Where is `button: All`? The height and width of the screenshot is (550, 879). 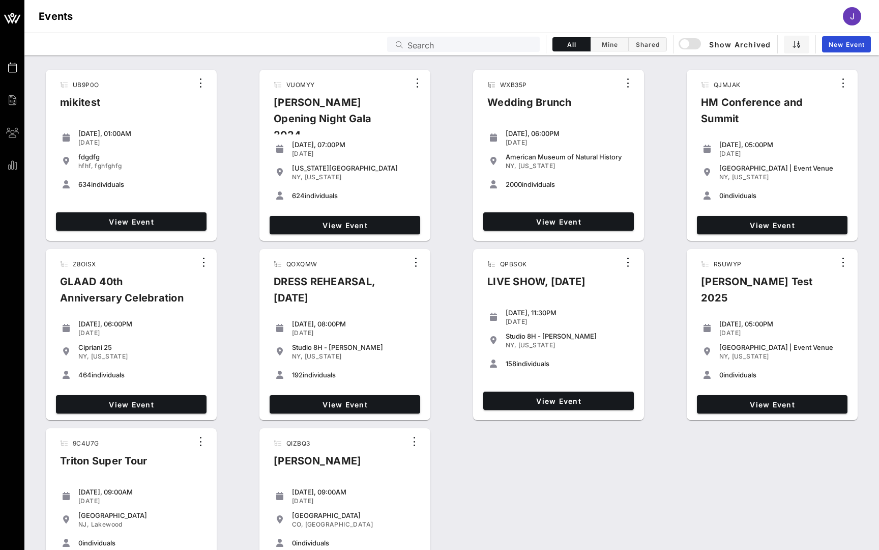 button: All is located at coordinates (571, 44).